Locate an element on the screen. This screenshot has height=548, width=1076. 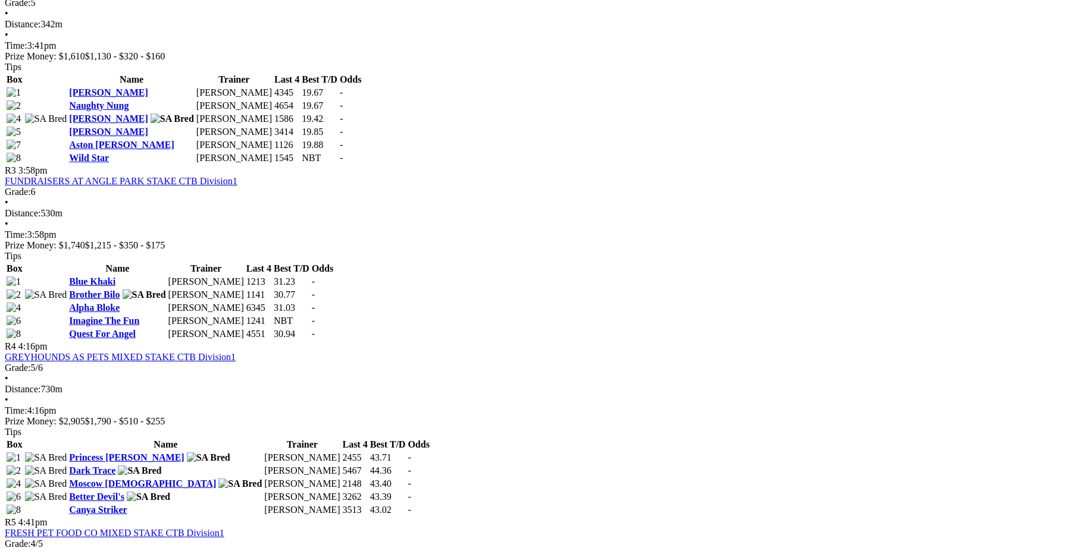
td: 1586 is located at coordinates (287, 119).